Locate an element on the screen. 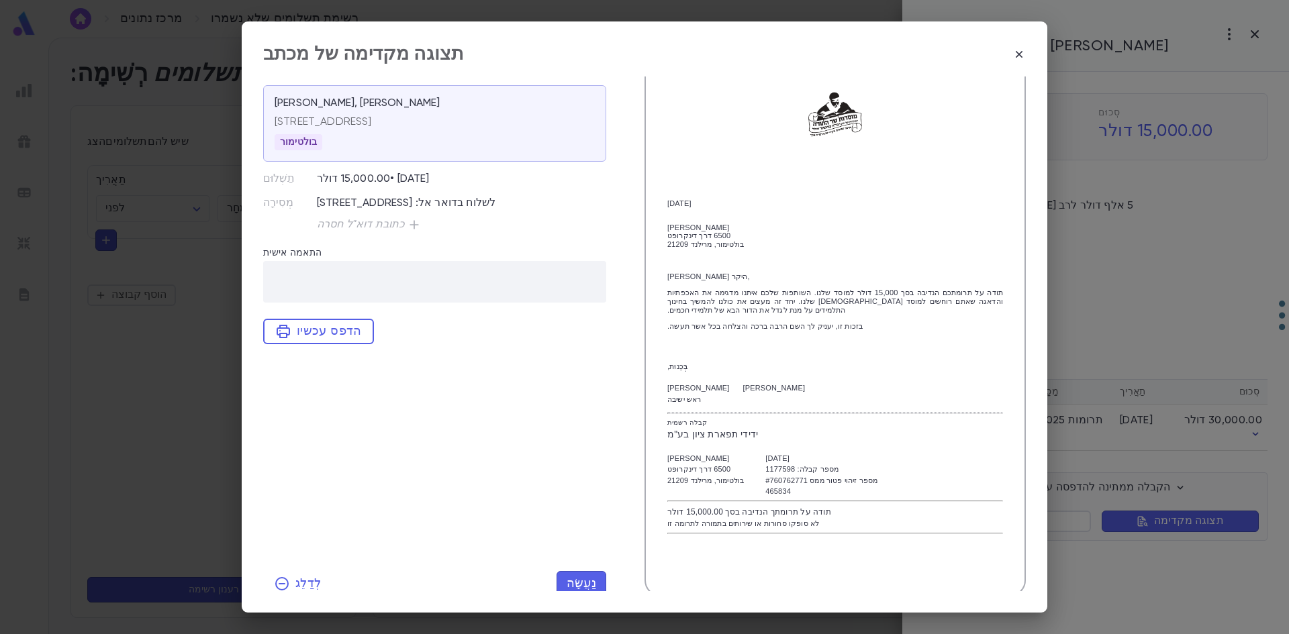 The height and width of the screenshot is (634, 1289). font: 465834 is located at coordinates (778, 491).